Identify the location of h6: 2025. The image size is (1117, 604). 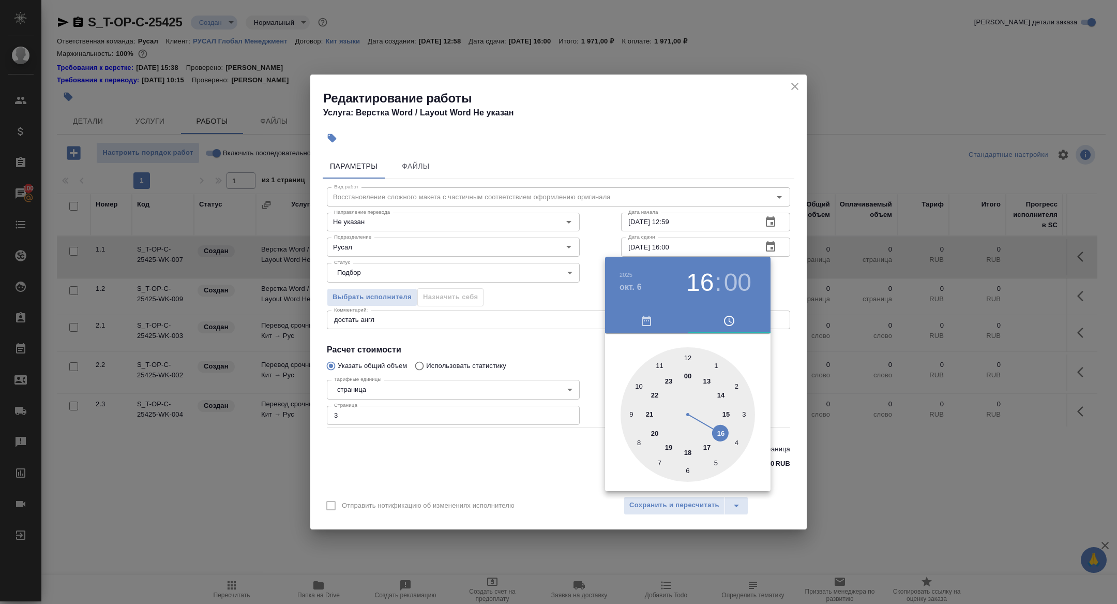
(626, 275).